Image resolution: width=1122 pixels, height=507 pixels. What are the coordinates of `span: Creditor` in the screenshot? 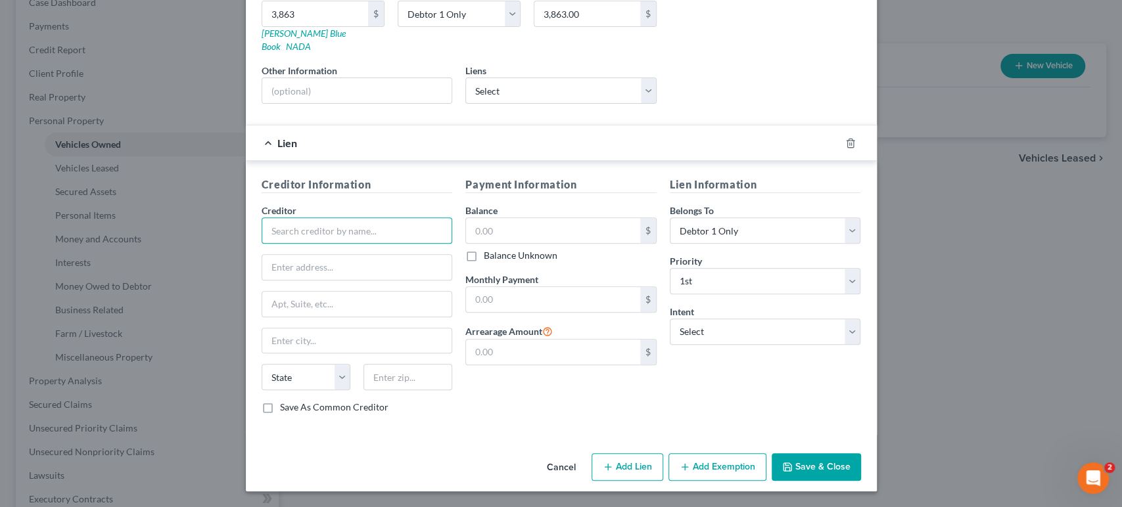 It's located at (279, 210).